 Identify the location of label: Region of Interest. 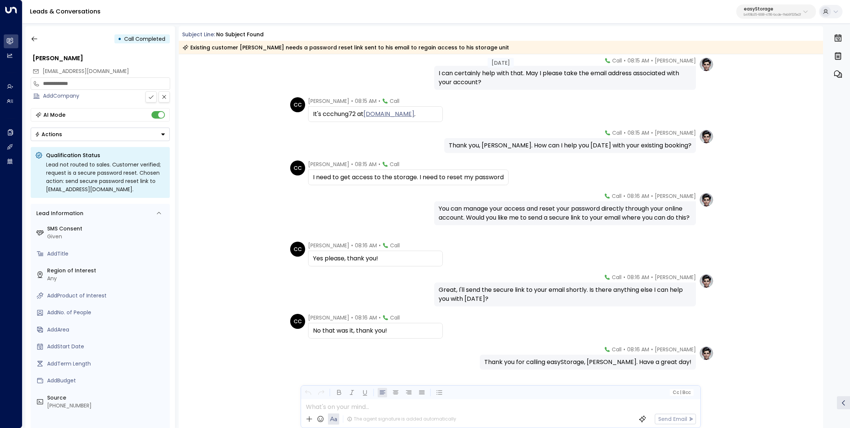
(107, 270).